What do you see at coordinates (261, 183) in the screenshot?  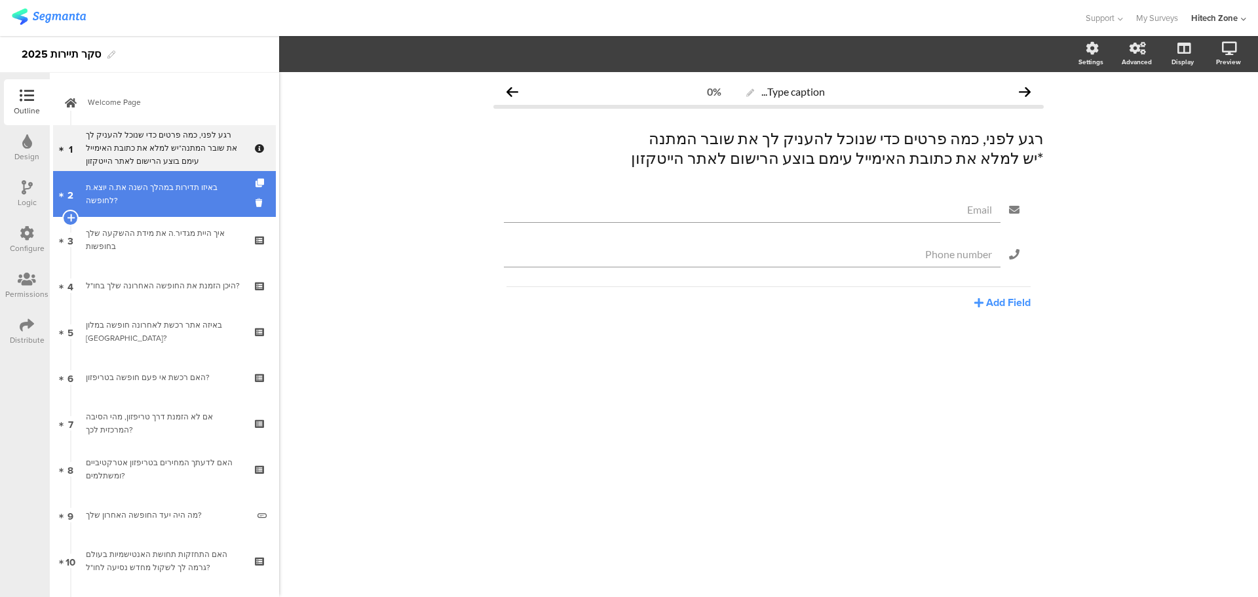 I see `i: Duplicate` at bounding box center [261, 183].